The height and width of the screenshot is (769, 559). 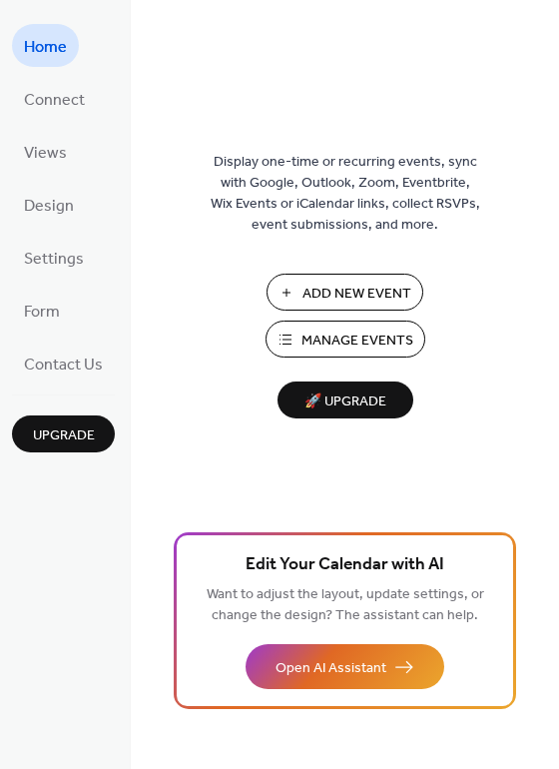 What do you see at coordinates (42, 312) in the screenshot?
I see `span: Form` at bounding box center [42, 312].